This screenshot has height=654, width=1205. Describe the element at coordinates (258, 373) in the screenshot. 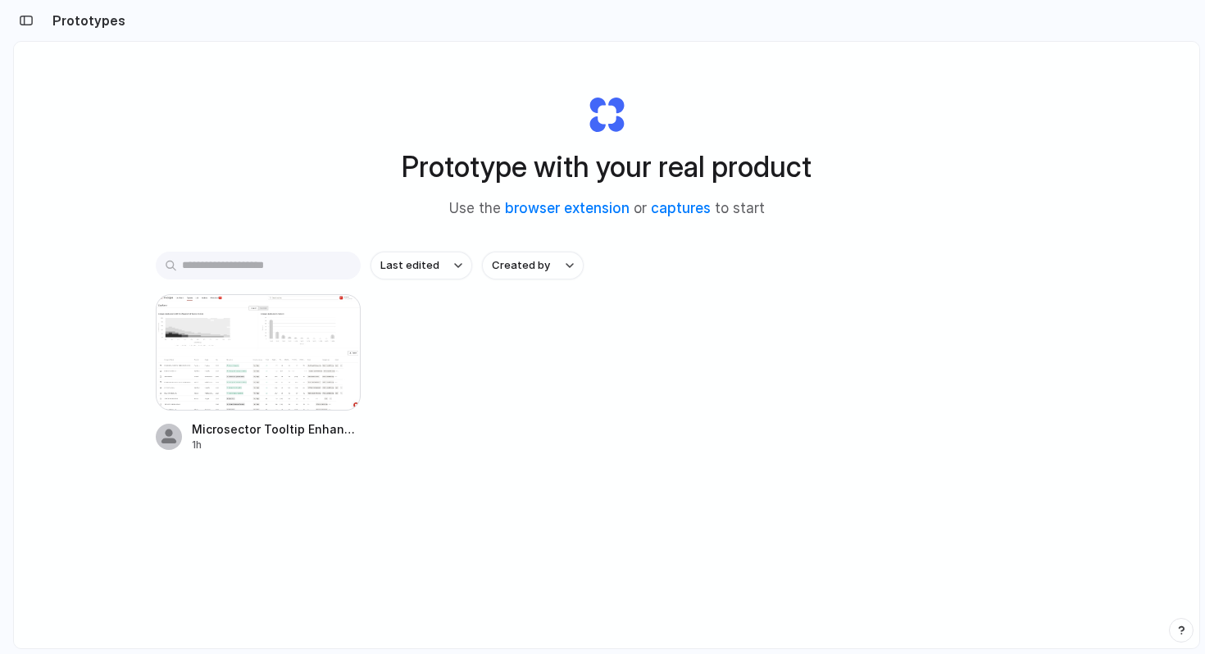

I see `a: Microsector Tooltip EnhancementMicrosector Tooltip Enhancement1h` at that location.